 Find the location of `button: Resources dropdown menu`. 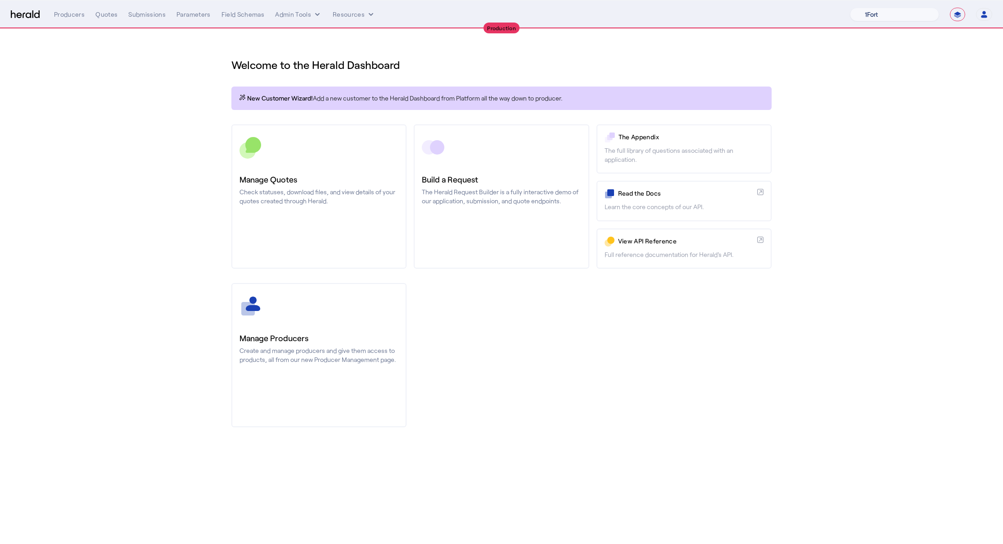

button: Resources dropdown menu is located at coordinates (354, 14).